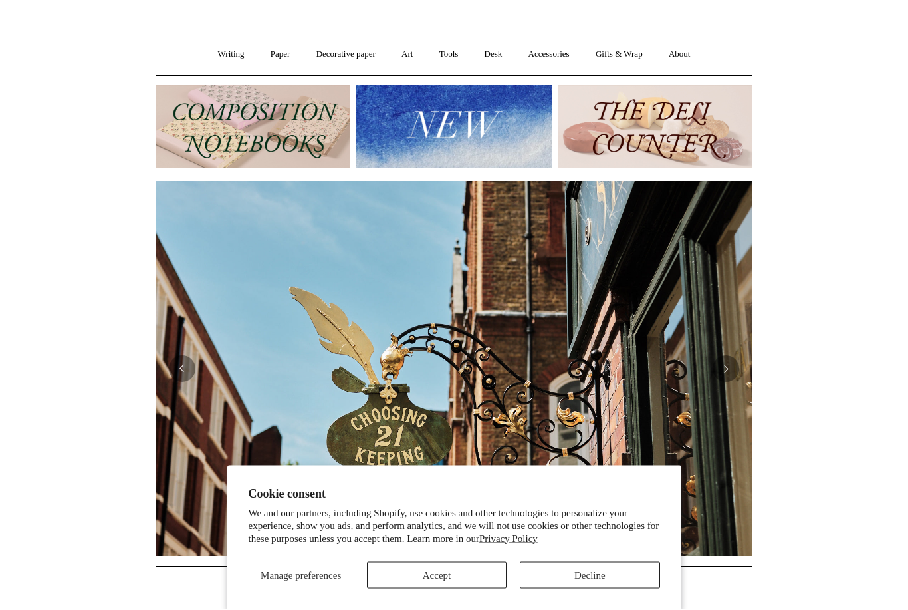 The width and height of the screenshot is (908, 610). What do you see at coordinates (680, 55) in the screenshot?
I see `a: About` at bounding box center [680, 55].